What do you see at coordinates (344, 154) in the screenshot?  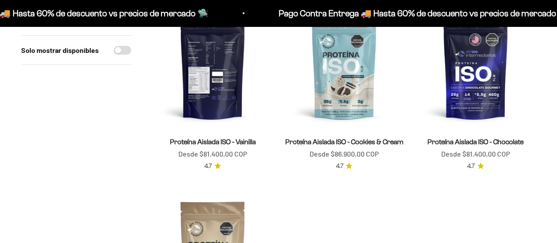 I see `sale-price: Desde $86.900,00 COP` at bounding box center [344, 154].